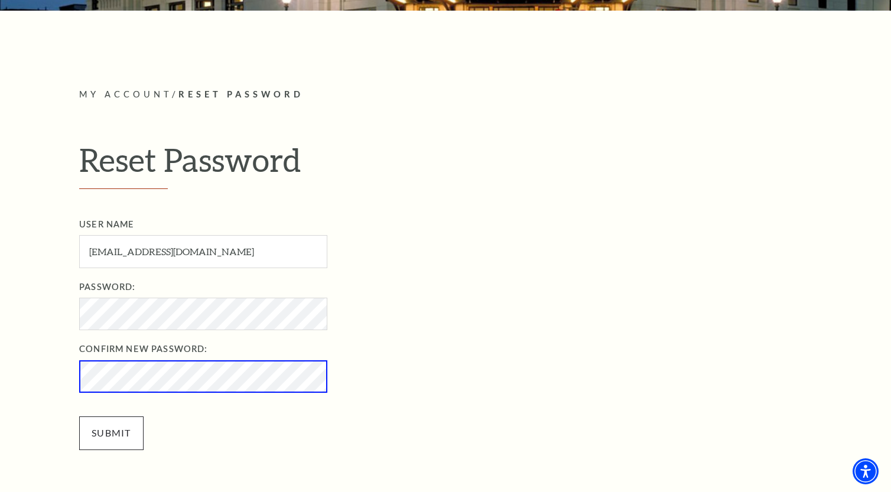 The height and width of the screenshot is (492, 891). Describe the element at coordinates (111, 433) in the screenshot. I see `input: Submit button` at that location.